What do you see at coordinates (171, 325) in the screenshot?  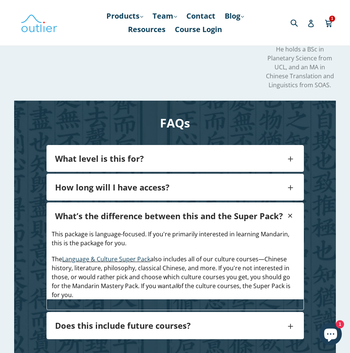 I see `h4: Does this include future courses?` at bounding box center [171, 325].